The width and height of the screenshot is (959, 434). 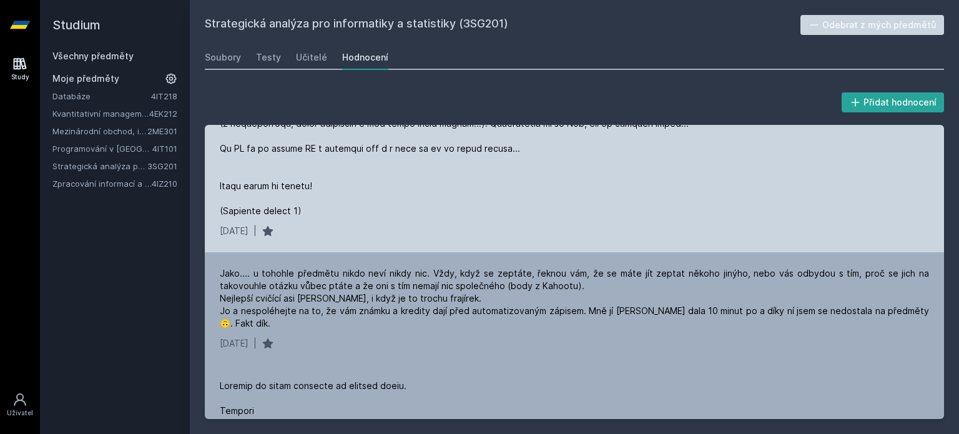 What do you see at coordinates (269, 57) in the screenshot?
I see `div: Testy` at bounding box center [269, 57].